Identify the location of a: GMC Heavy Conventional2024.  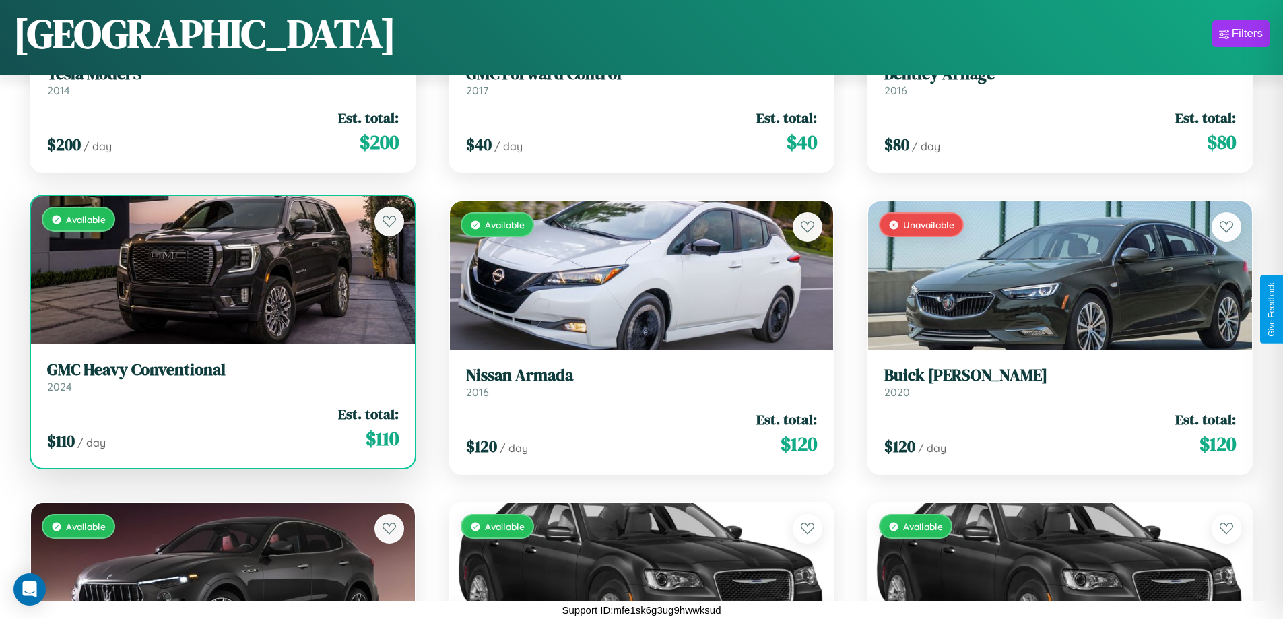
(223, 377).